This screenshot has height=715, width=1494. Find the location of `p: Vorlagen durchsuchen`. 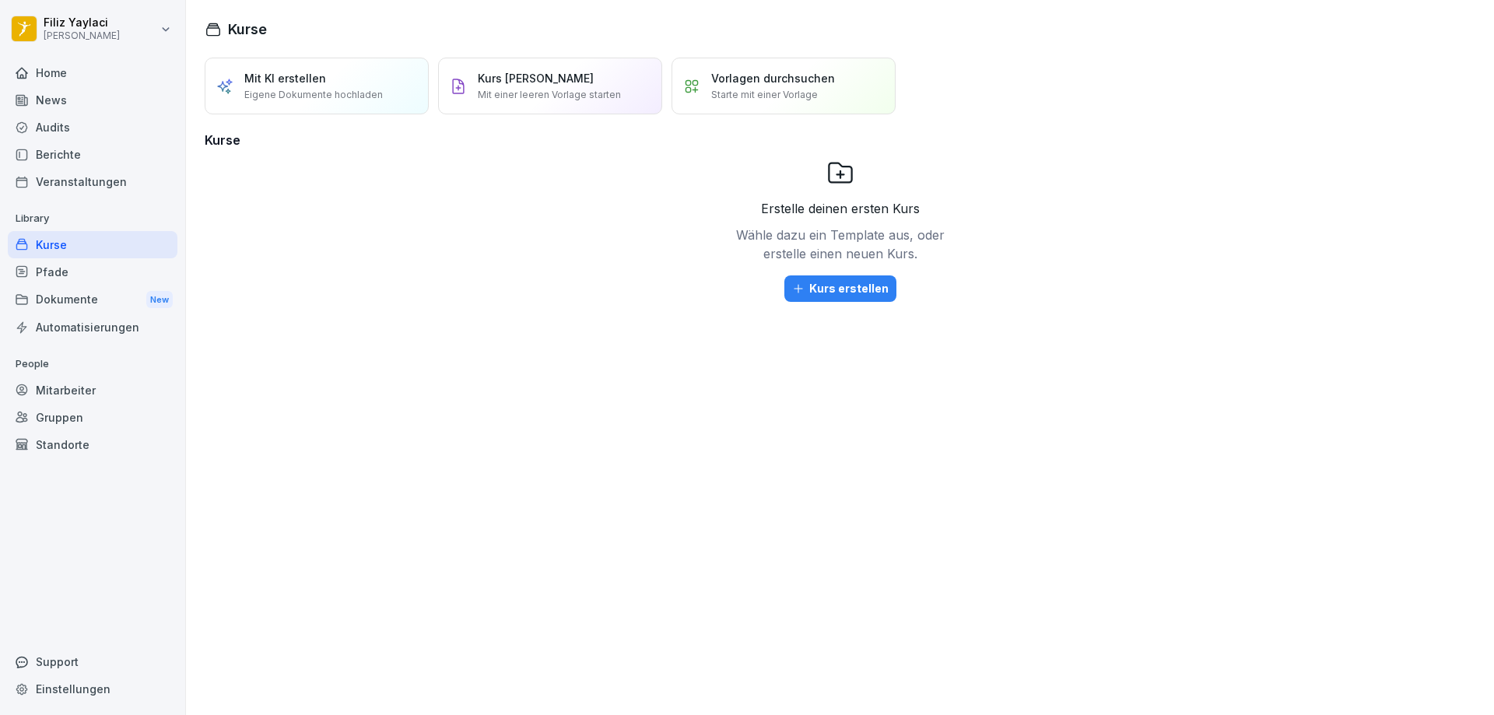

p: Vorlagen durchsuchen is located at coordinates (773, 78).